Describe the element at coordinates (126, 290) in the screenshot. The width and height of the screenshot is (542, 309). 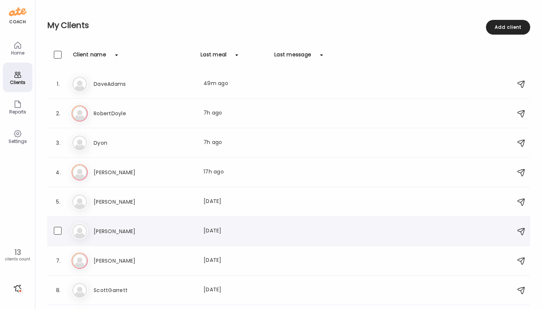
I see `h3: ScottGarrett` at that location.